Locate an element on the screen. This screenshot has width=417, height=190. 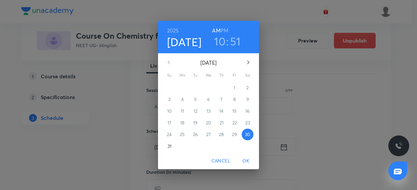
span: Sa is located at coordinates (247, 76).